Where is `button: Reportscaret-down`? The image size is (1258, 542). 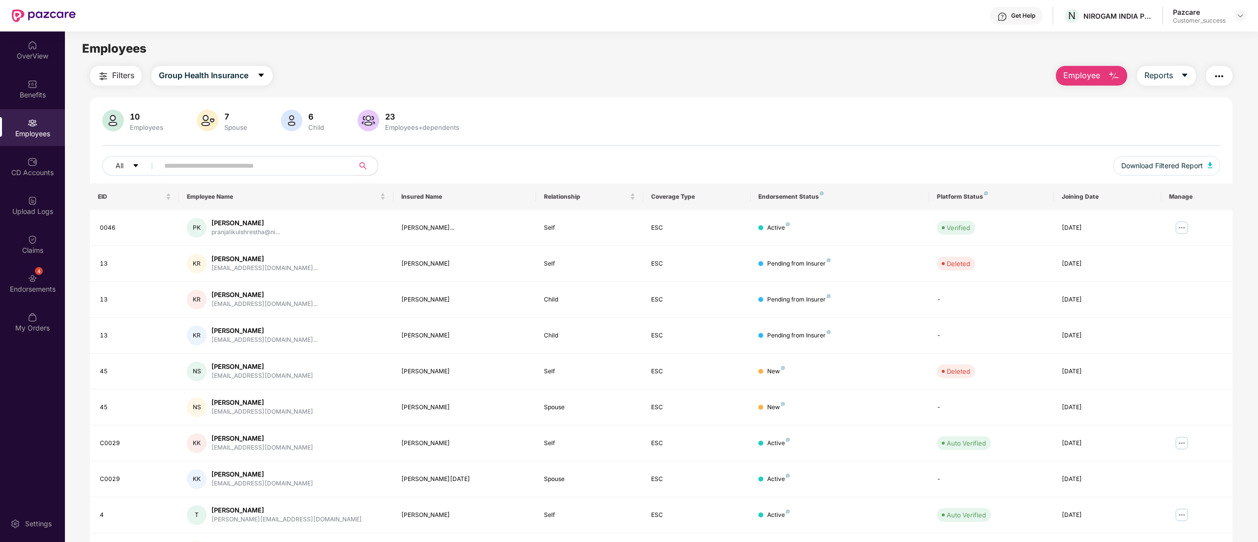
button: Reportscaret-down is located at coordinates (1166, 76).